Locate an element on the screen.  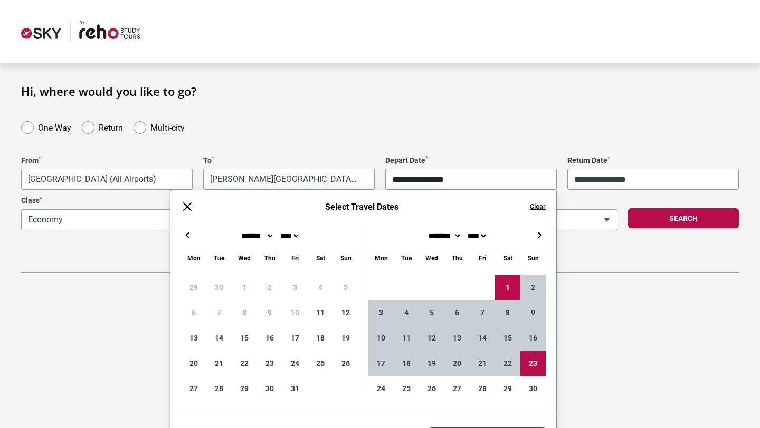
label: Return is located at coordinates (111, 127).